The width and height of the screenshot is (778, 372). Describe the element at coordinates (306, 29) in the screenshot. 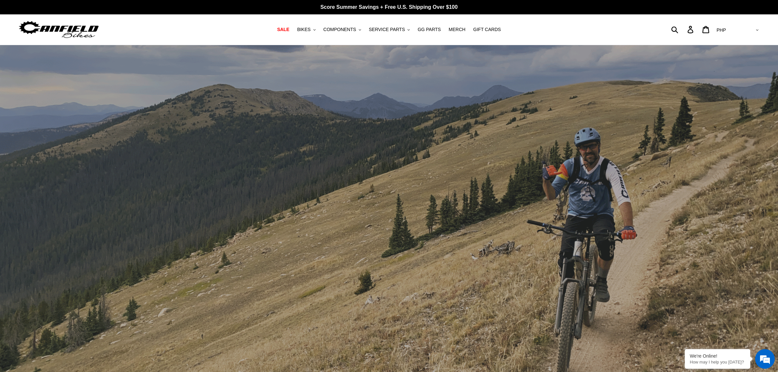

I see `button: BIKES` at that location.